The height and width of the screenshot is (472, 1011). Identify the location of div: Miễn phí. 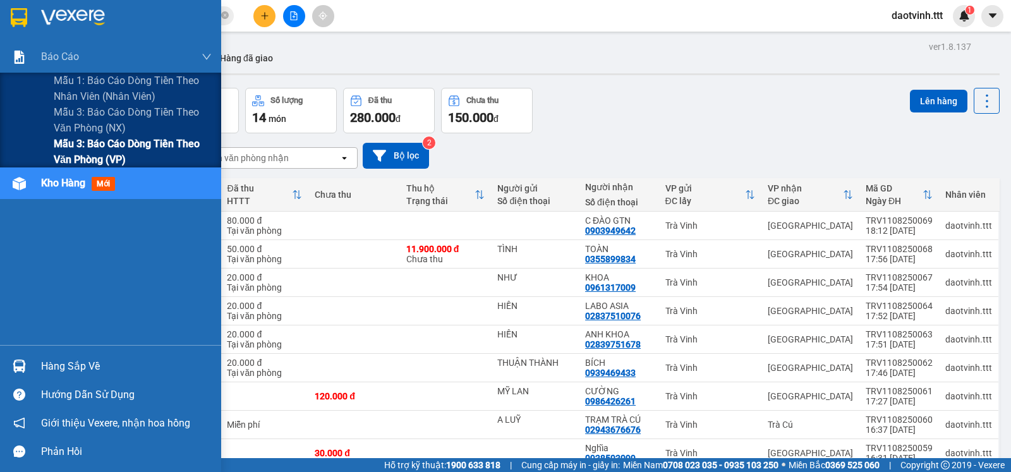
(264, 425).